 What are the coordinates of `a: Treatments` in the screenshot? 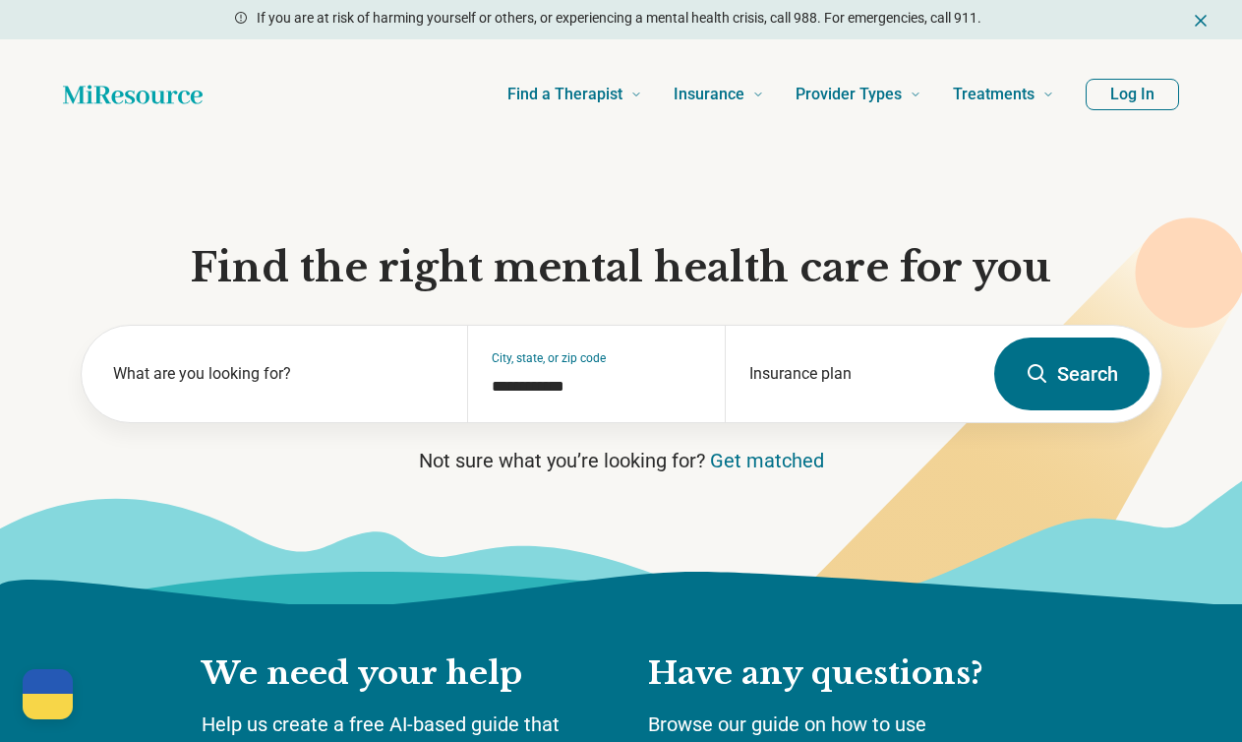 It's located at (1003, 94).